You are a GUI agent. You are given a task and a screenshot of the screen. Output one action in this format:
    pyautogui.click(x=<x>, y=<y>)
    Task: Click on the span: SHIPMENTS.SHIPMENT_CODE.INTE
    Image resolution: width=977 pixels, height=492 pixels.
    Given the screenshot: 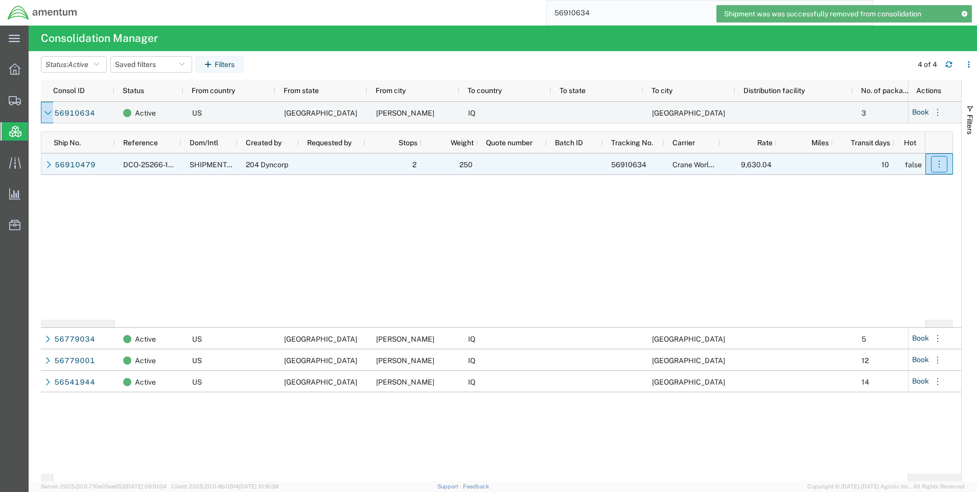 What is the action you would take?
    pyautogui.click(x=250, y=165)
    